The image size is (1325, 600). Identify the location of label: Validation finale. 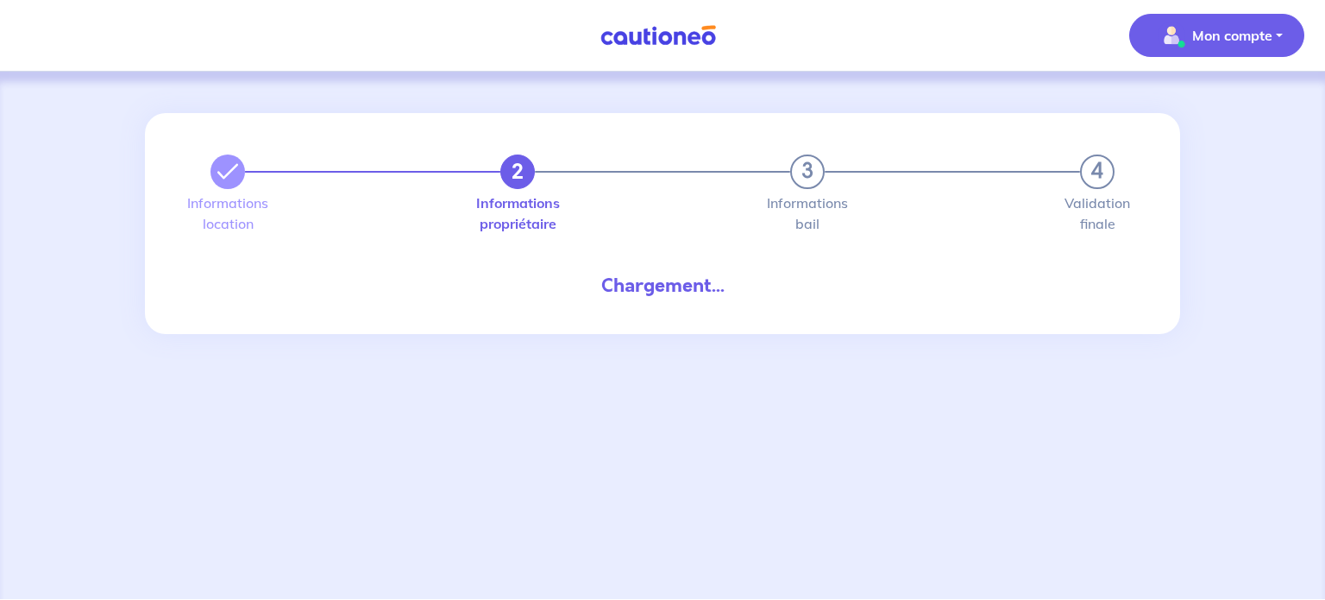
(1097, 213).